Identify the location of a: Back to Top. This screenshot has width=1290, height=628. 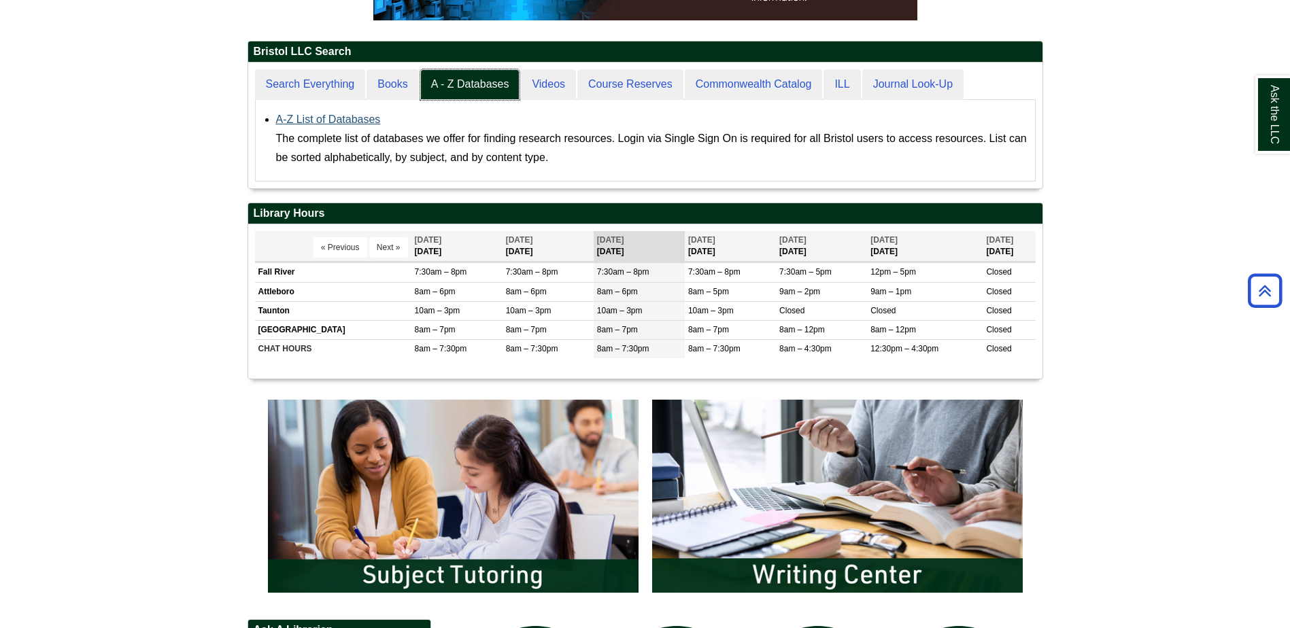
(1265, 290).